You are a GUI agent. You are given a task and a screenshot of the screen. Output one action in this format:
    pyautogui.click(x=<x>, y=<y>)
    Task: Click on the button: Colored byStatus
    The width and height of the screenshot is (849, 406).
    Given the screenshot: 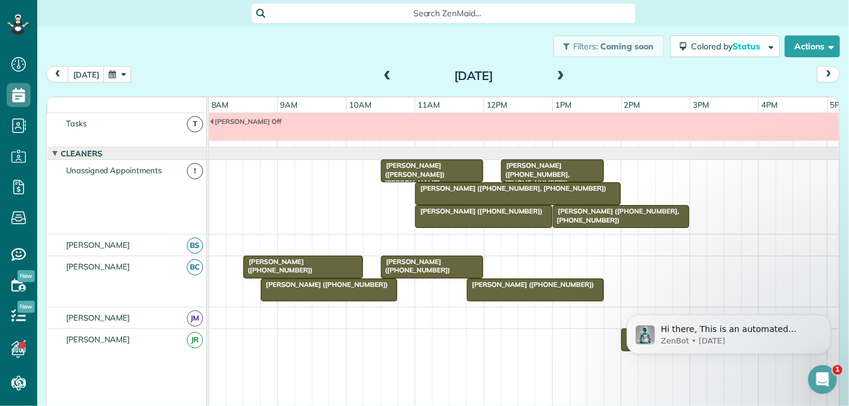 What is the action you would take?
    pyautogui.click(x=725, y=46)
    